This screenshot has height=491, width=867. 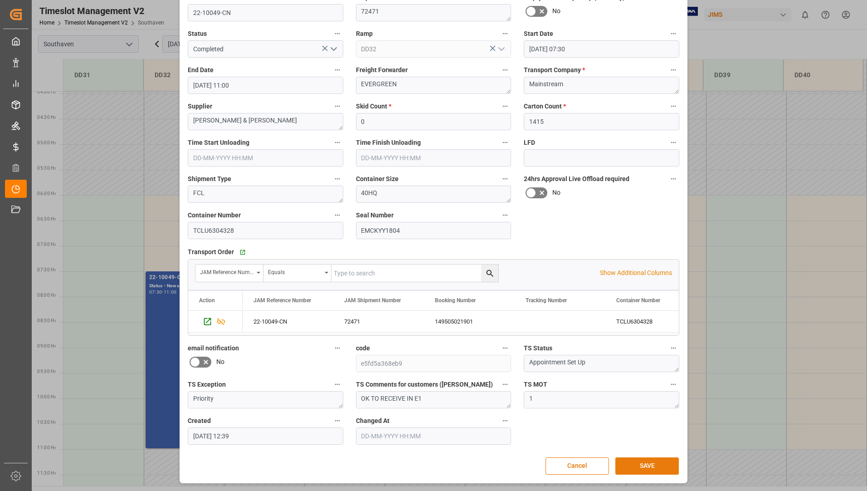 I want to click on input: Type to search, so click(x=415, y=273).